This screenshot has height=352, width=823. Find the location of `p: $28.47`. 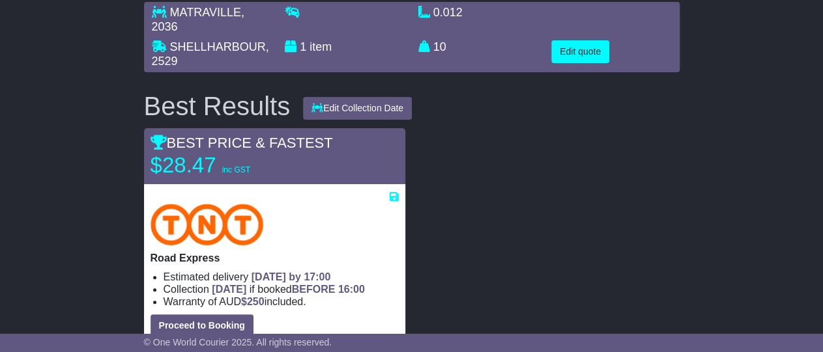

p: $28.47 is located at coordinates (232, 165).